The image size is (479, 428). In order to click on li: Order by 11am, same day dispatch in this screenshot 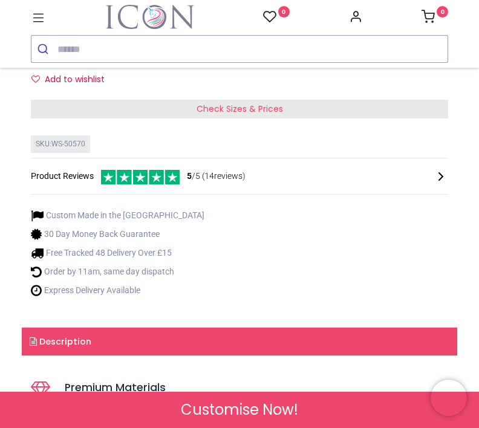, I will do `click(117, 271)`.